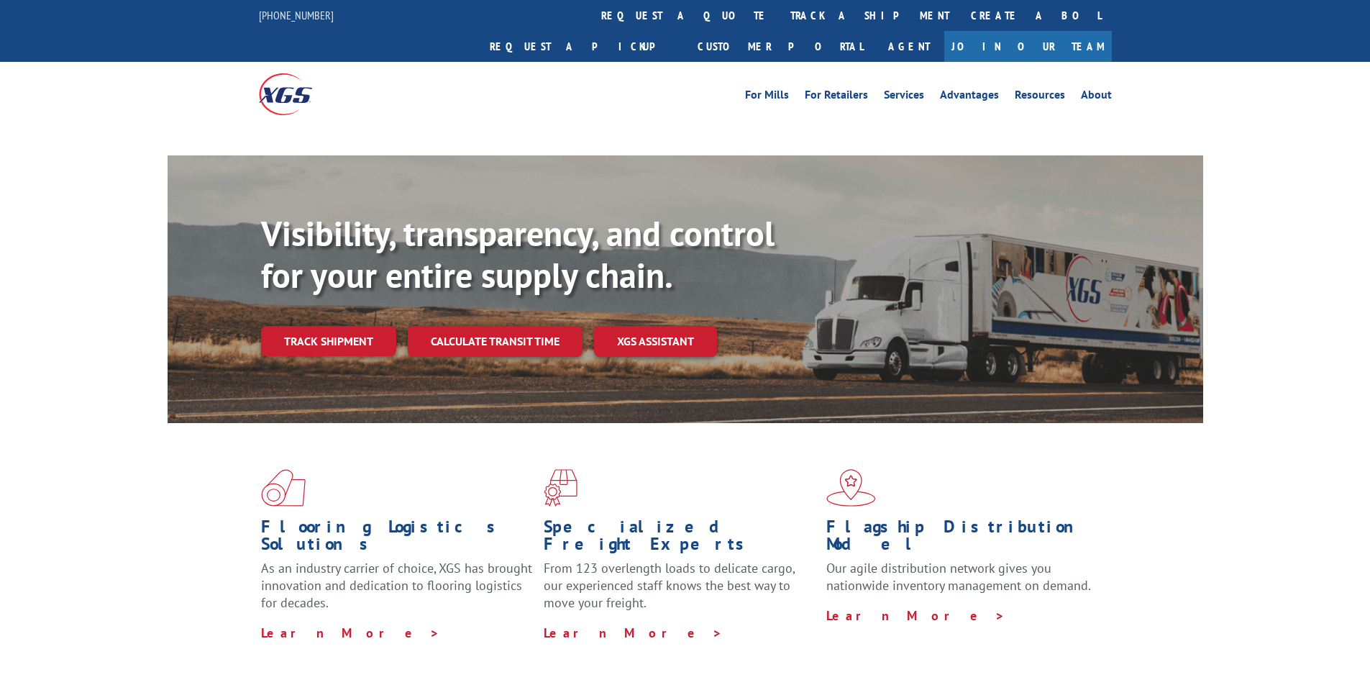  What do you see at coordinates (1040, 97) in the screenshot?
I see `a: Resources` at bounding box center [1040, 97].